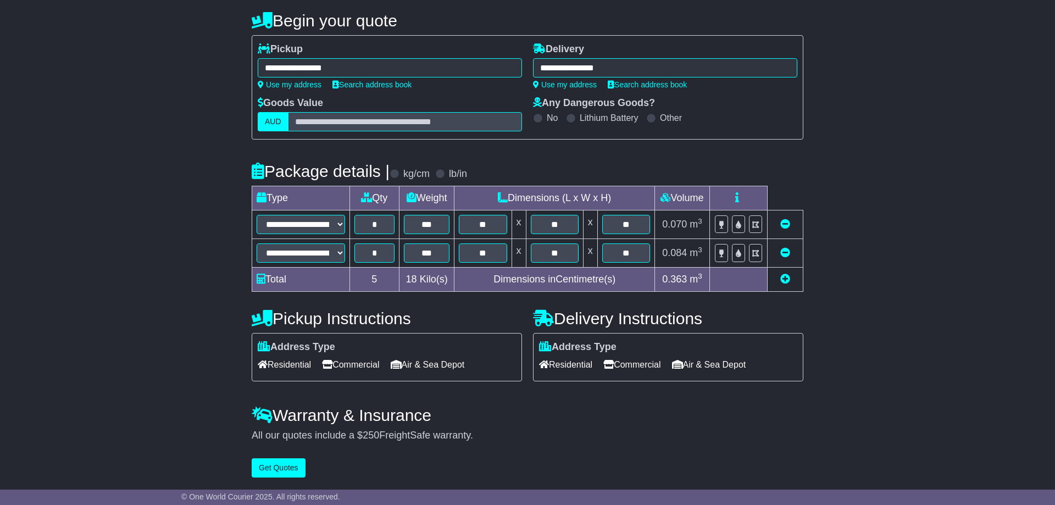  What do you see at coordinates (528, 415) in the screenshot?
I see `h4: Warranty & Insurance` at bounding box center [528, 415].